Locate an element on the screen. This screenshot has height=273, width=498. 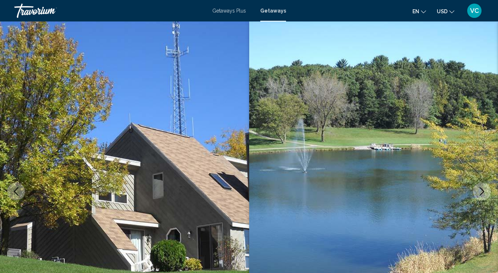
a: Travorium is located at coordinates (110, 11).